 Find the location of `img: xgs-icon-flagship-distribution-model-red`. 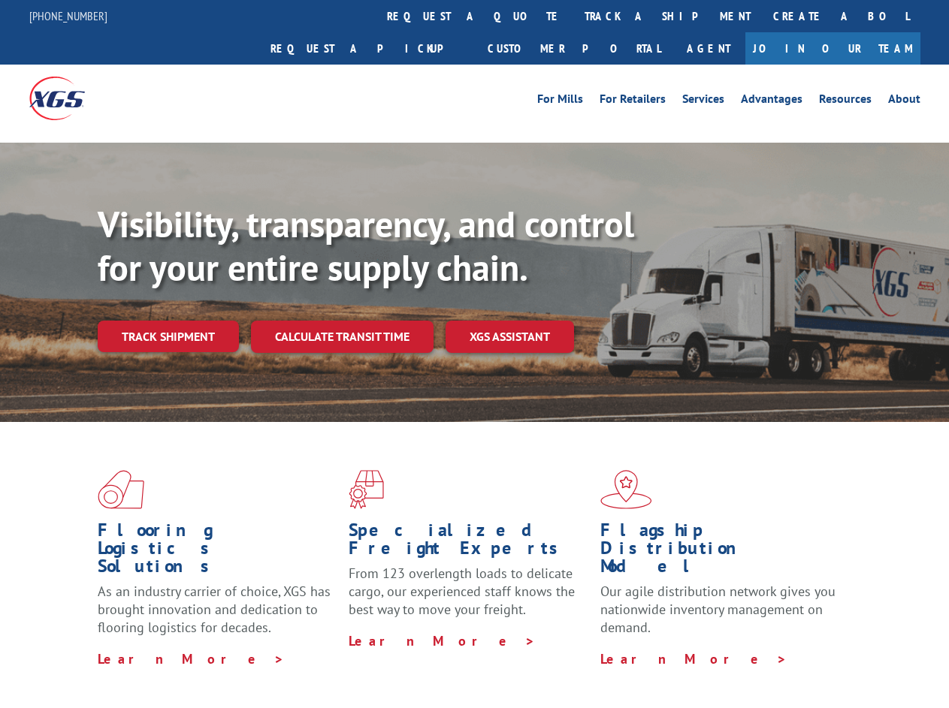

img: xgs-icon-flagship-distribution-model-red is located at coordinates (626, 490).